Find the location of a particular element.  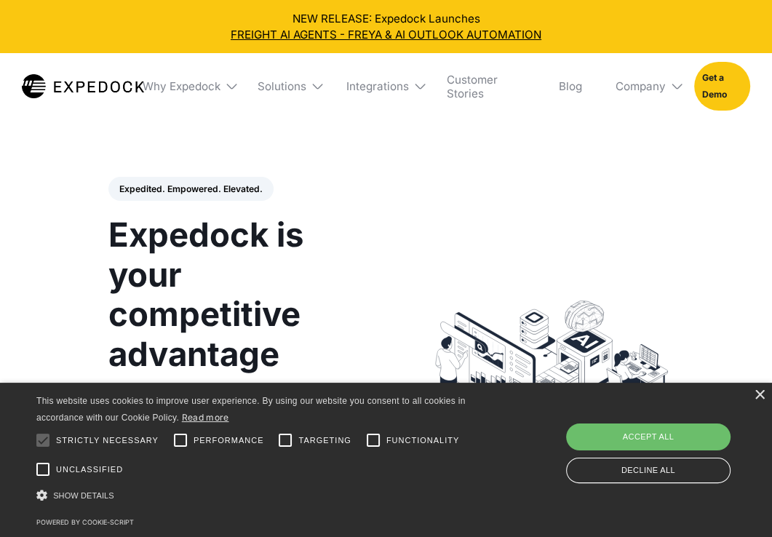

div: Accept all is located at coordinates (648, 437).